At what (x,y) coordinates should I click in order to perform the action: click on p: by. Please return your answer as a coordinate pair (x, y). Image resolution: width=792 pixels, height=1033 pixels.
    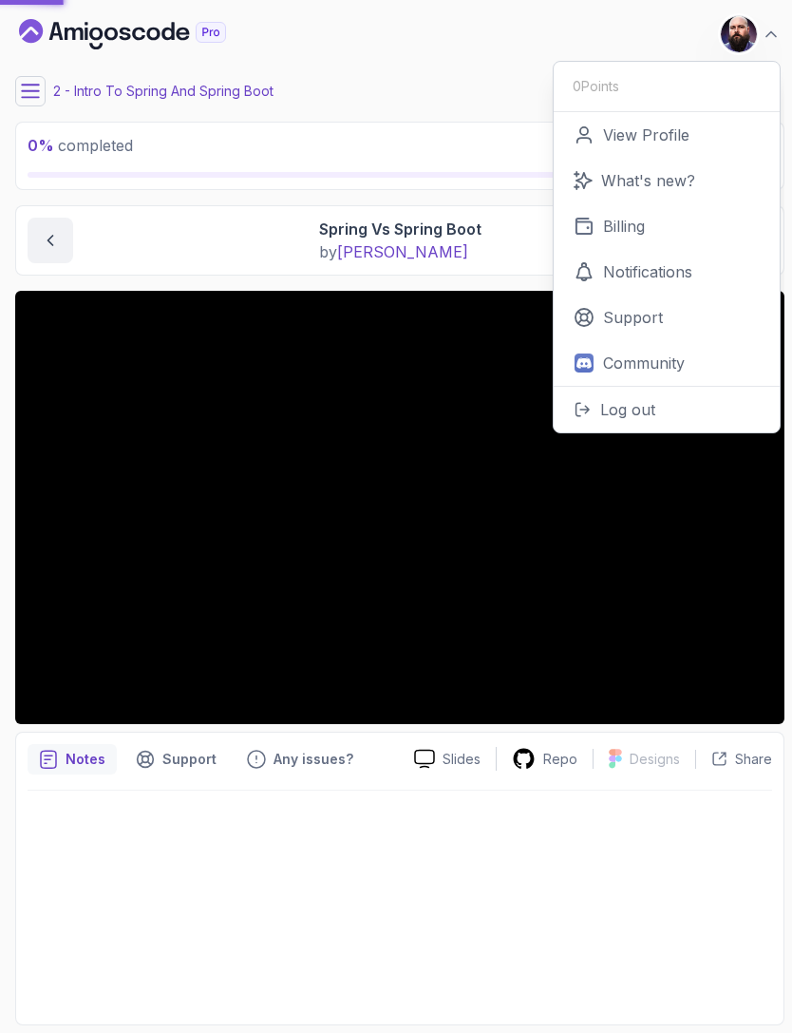
    Looking at the image, I should click on (400, 252).